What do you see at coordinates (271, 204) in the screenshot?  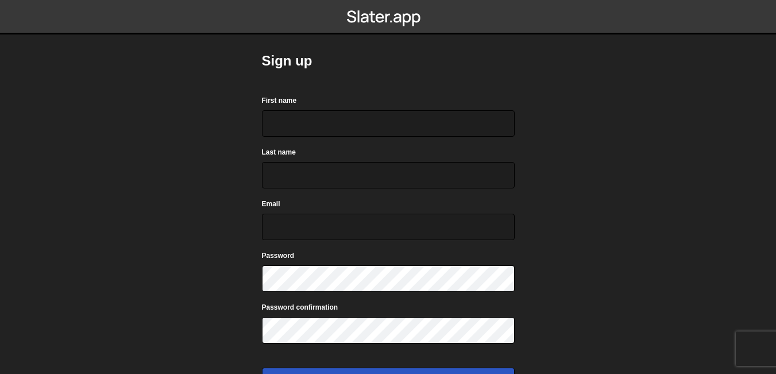 I see `label: Email` at bounding box center [271, 204].